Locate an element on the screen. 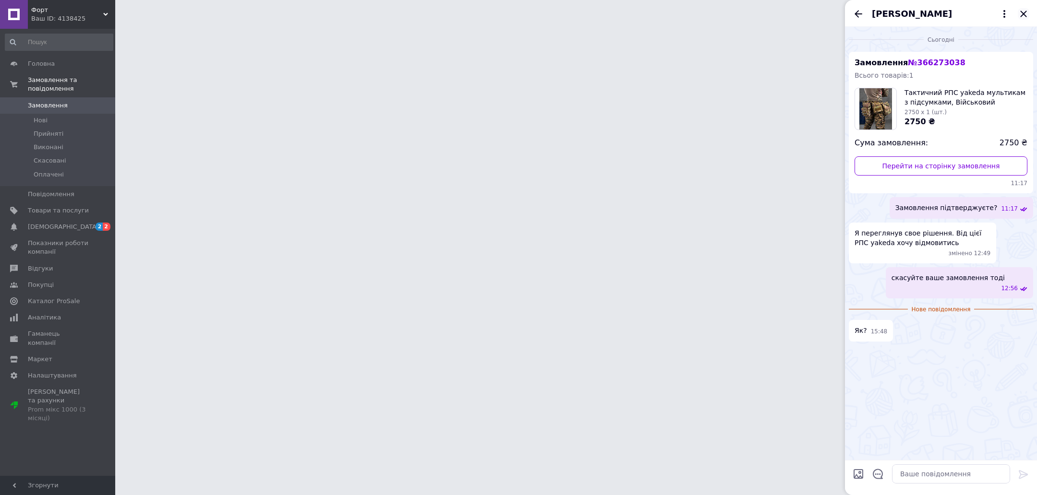  div: Prom мікс 1000 (3 місяці) is located at coordinates (58, 414).